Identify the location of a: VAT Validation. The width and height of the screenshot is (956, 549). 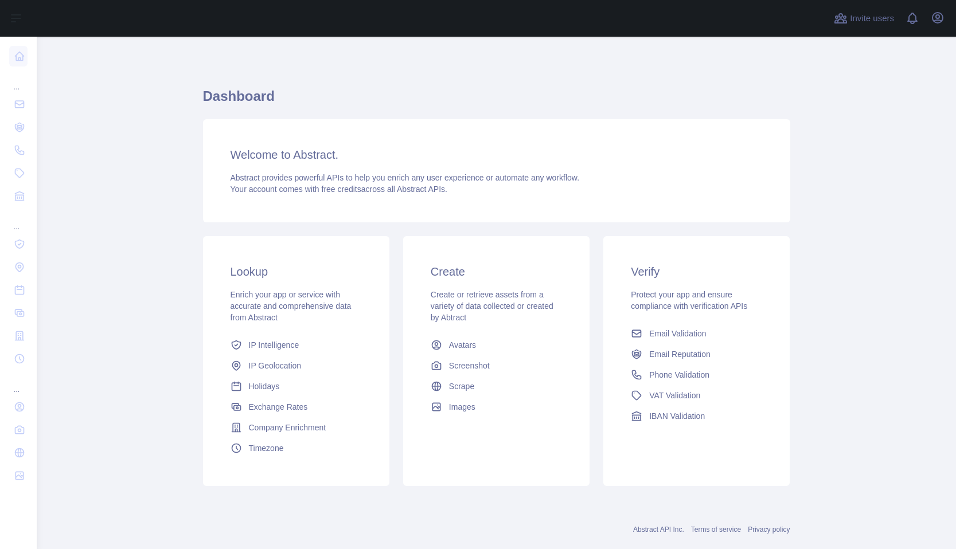
(696, 396).